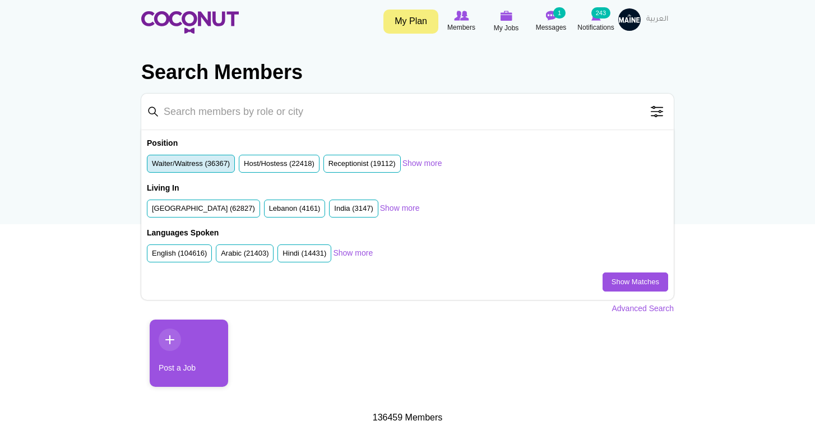  I want to click on label: Arabic (21403), so click(244, 253).